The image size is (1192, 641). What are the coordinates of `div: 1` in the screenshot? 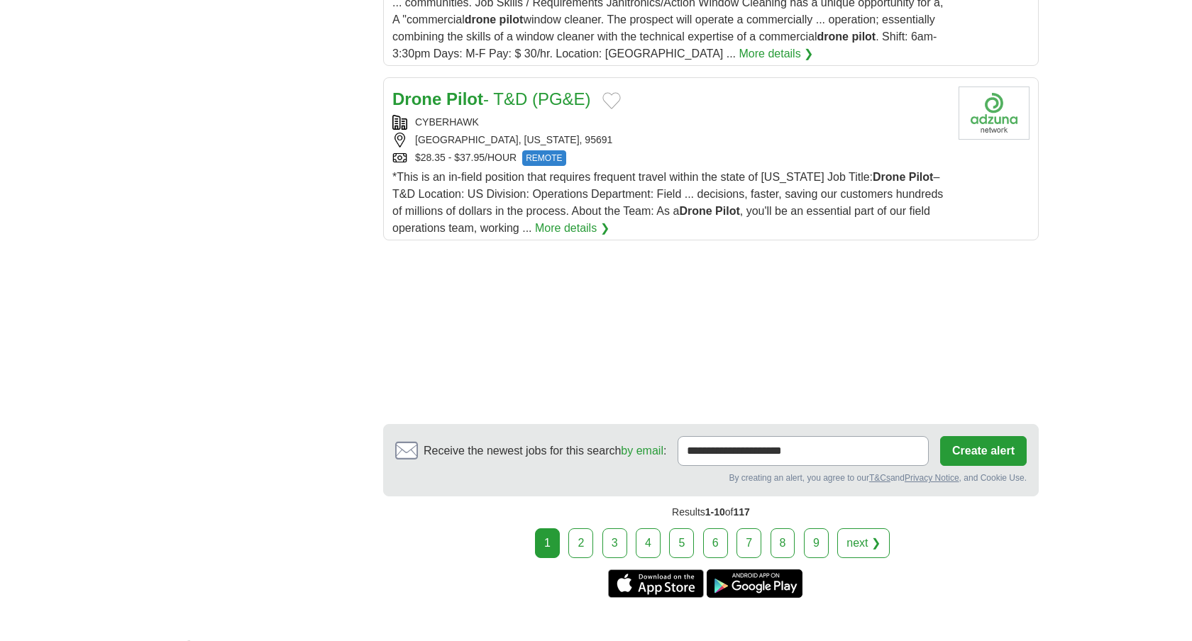 It's located at (547, 544).